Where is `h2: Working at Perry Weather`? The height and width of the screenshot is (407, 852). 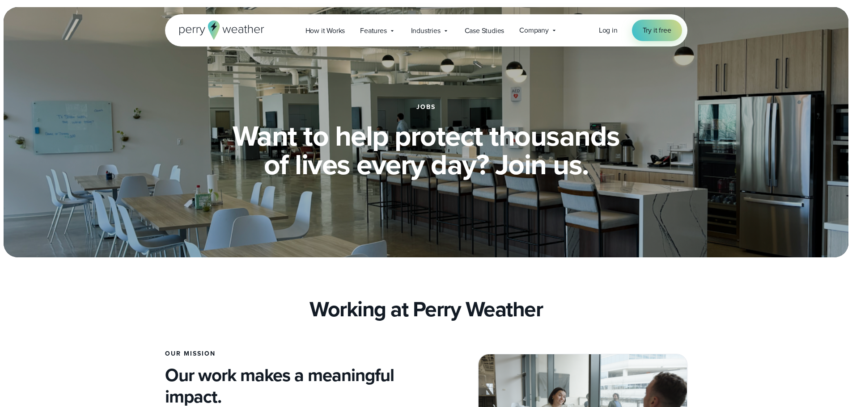 h2: Working at Perry Weather is located at coordinates (426, 310).